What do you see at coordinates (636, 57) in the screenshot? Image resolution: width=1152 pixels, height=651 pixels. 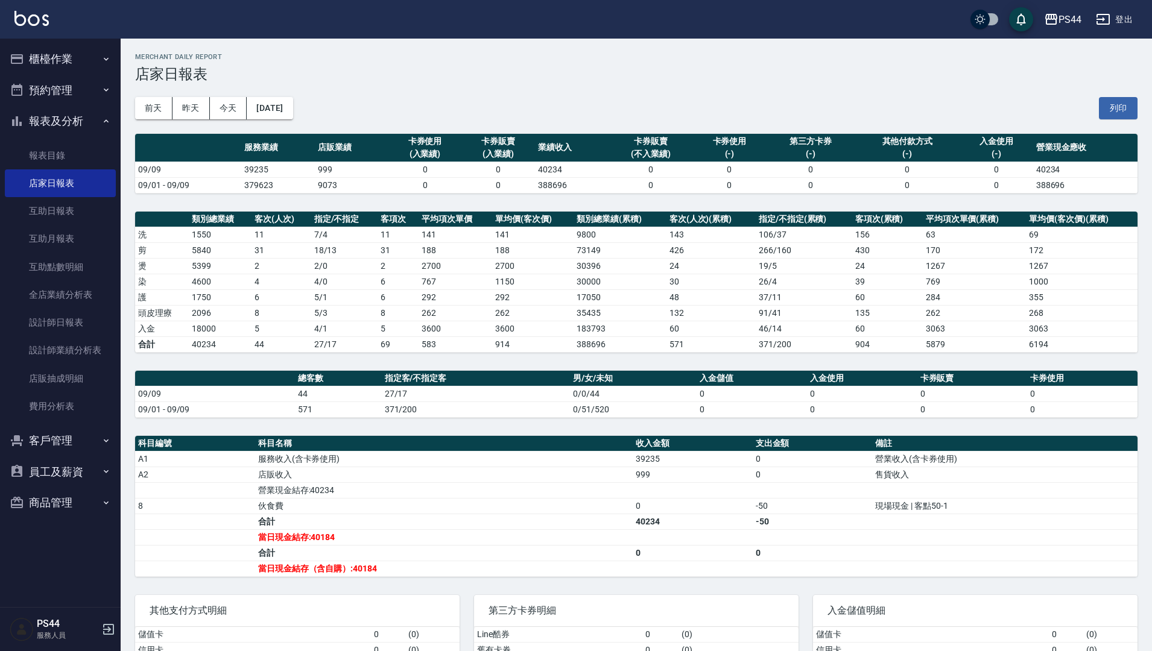 I see `h2: Merchant Daily Report` at bounding box center [636, 57].